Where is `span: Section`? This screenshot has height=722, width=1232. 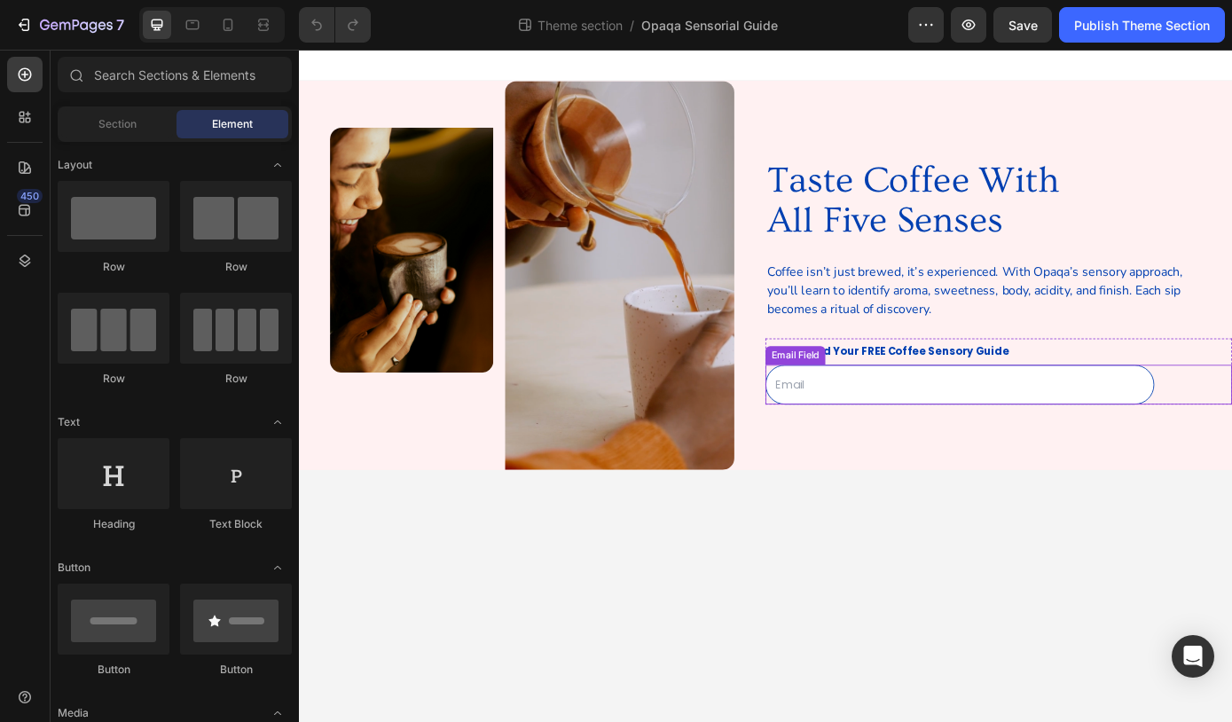 span: Section is located at coordinates (117, 124).